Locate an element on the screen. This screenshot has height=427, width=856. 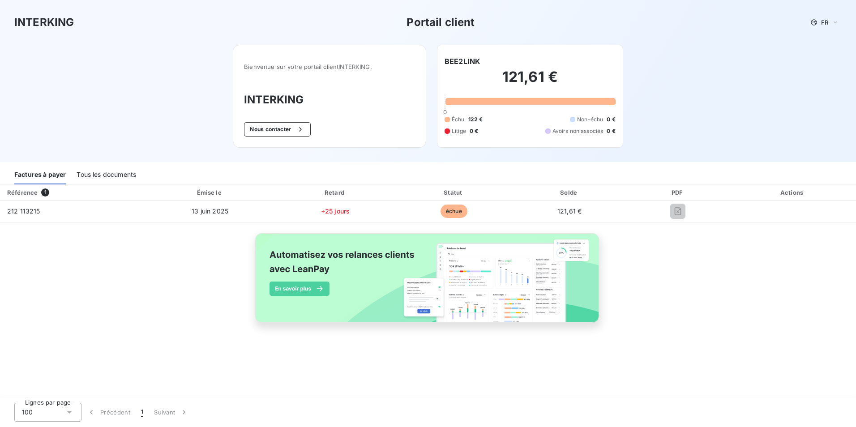
img: banner is located at coordinates (428, 283).